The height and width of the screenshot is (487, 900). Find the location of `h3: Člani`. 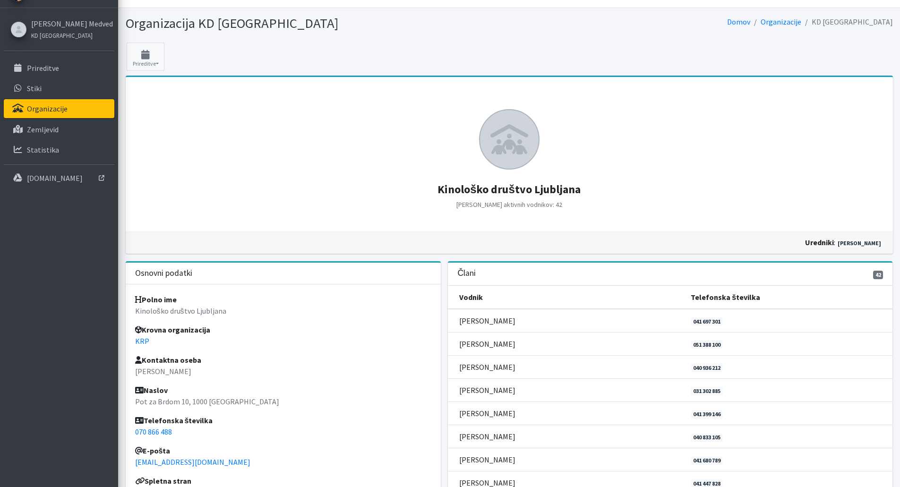

h3: Člani is located at coordinates (466, 273).